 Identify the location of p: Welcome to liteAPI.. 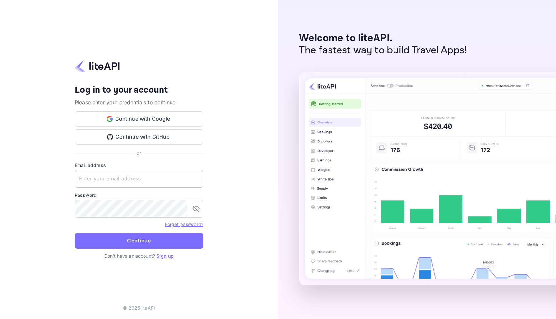
(383, 38).